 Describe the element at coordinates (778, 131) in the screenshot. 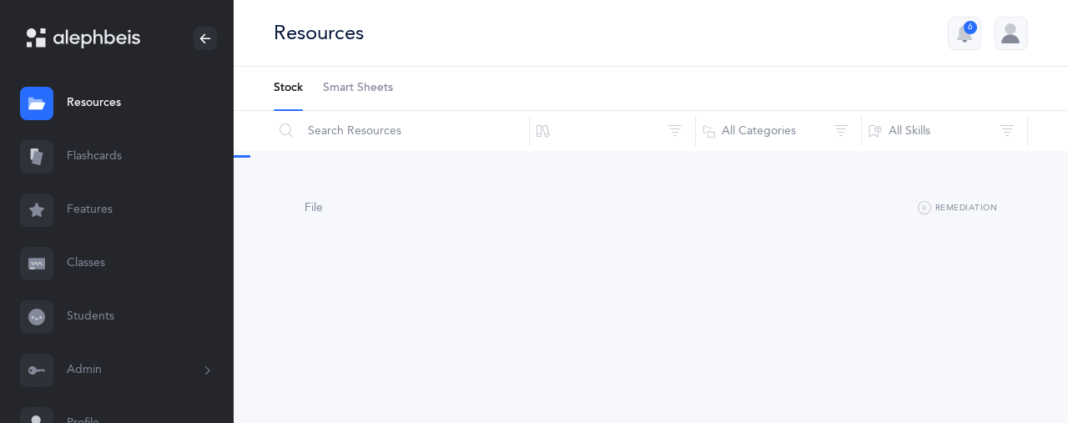

I see `button: All Categories` at that location.